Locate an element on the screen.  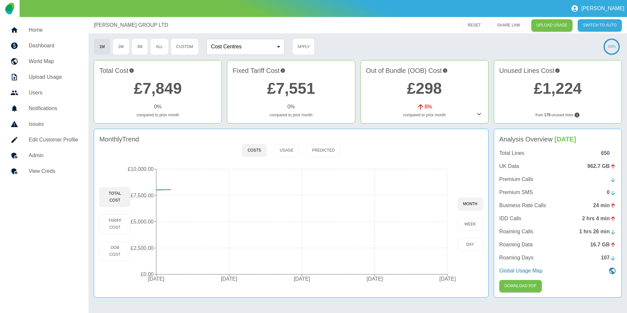
button: Apply is located at coordinates (303, 47).